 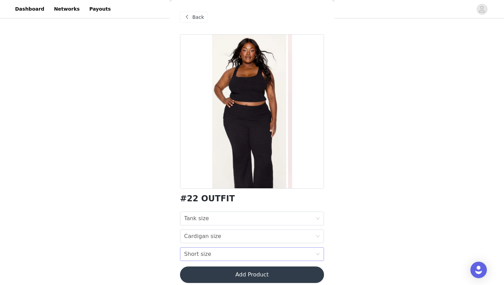 I want to click on a: Dashboard, so click(x=29, y=9).